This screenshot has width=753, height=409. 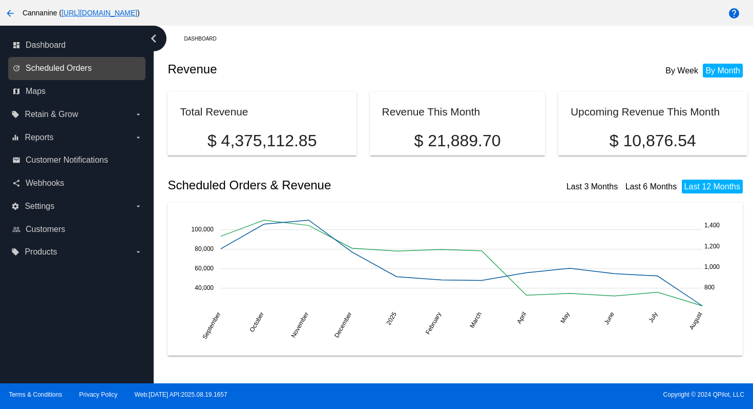 What do you see at coordinates (645, 111) in the screenshot?
I see `h2: Upcoming Revenue This Month` at bounding box center [645, 111].